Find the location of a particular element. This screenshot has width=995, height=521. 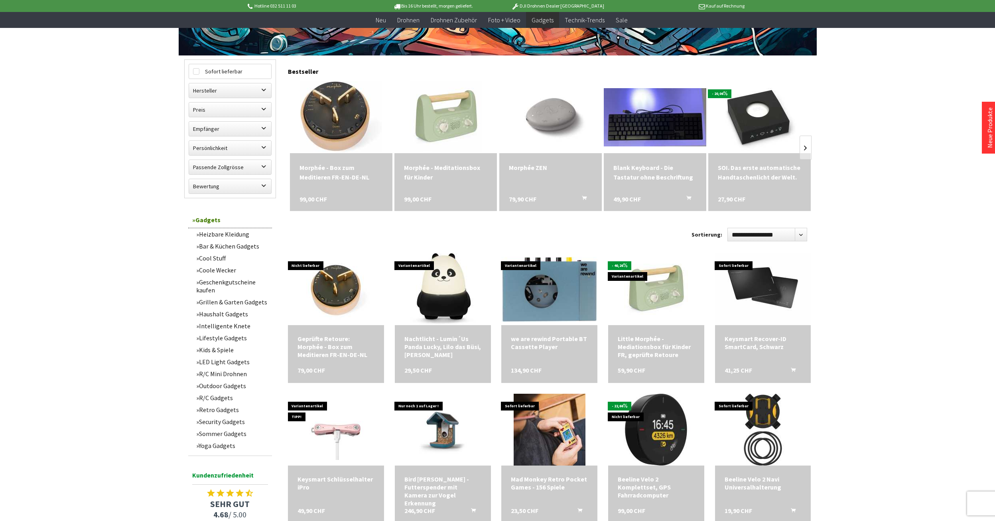

a: Drohnen Zubehör is located at coordinates (454, 20).